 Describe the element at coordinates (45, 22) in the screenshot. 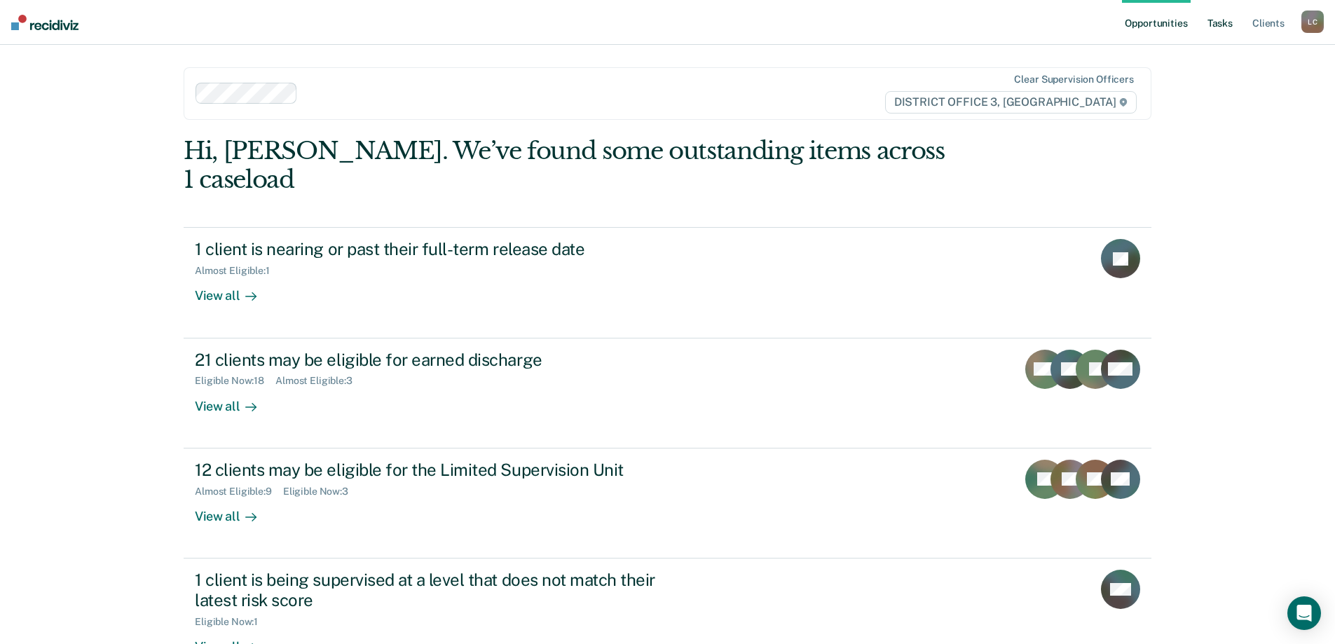

I see `img: Recidiviz` at that location.